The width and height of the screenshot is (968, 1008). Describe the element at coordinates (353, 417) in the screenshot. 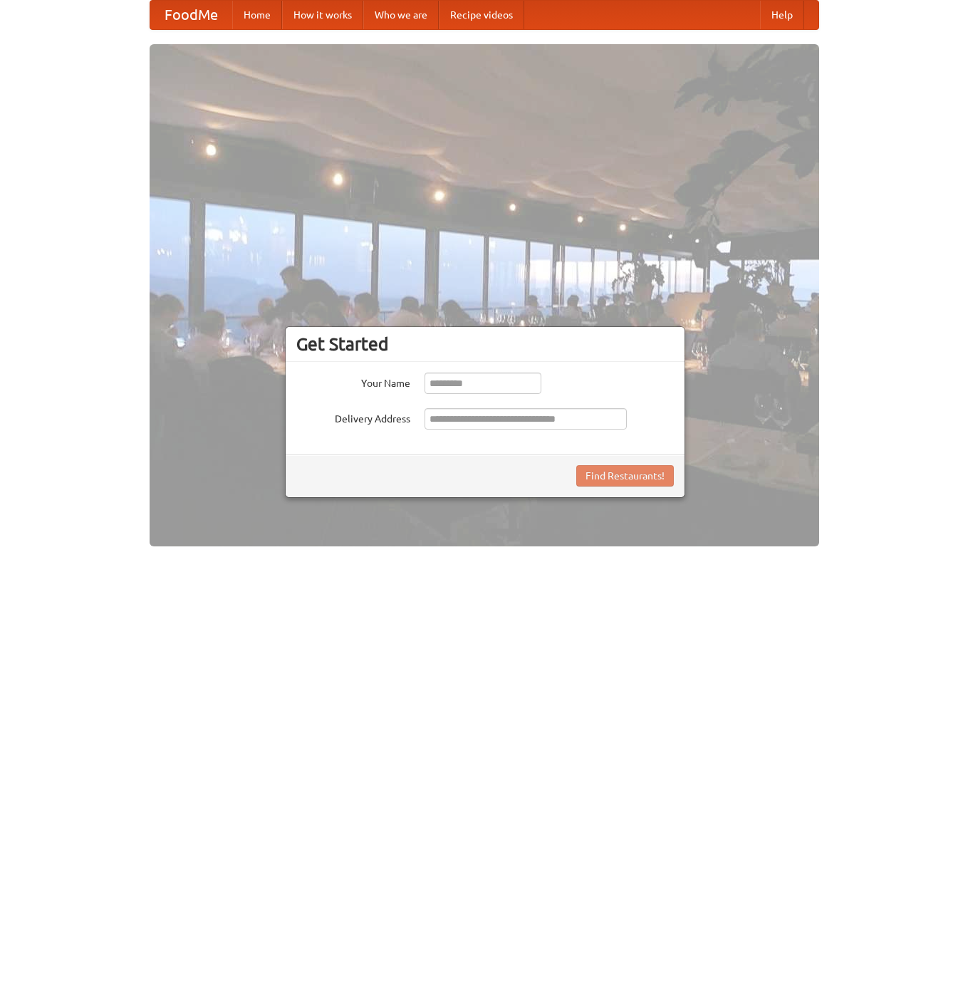

I see `label: Delivery Address` at that location.